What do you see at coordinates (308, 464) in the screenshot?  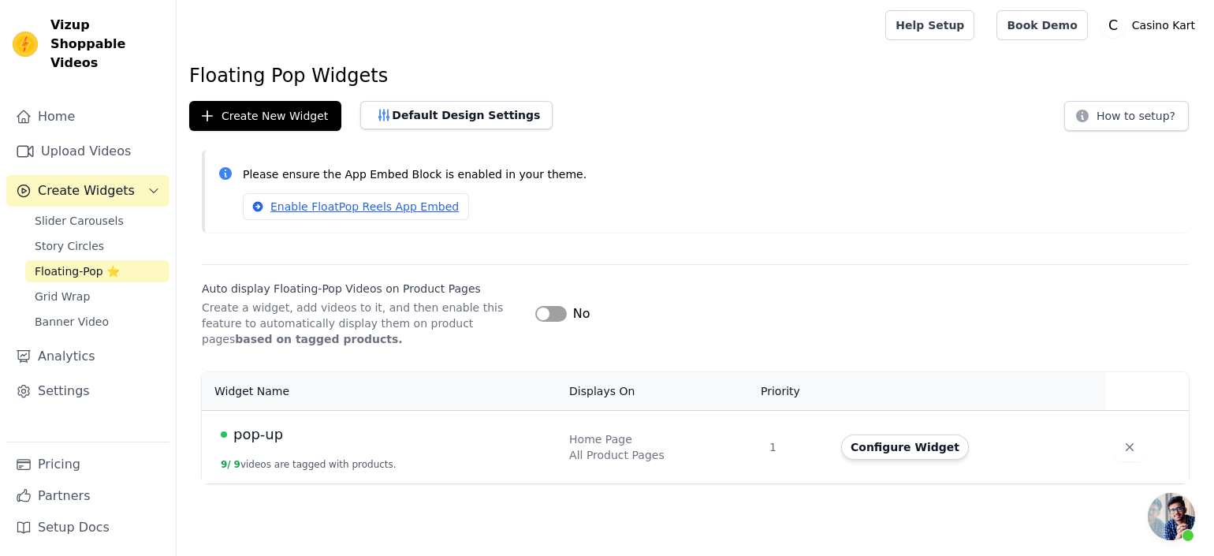 I see `button: 9/ 9videos are tagged with products.` at bounding box center [308, 464].